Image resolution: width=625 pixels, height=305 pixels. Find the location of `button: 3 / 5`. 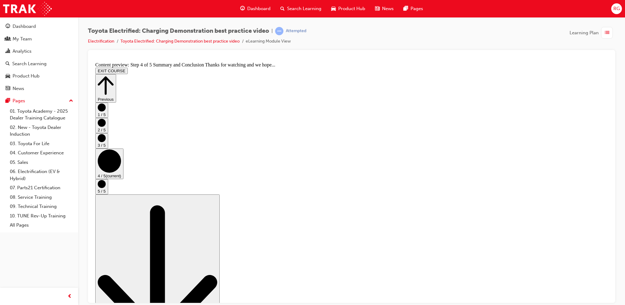

button: 3 / 5 is located at coordinates (9, 81).